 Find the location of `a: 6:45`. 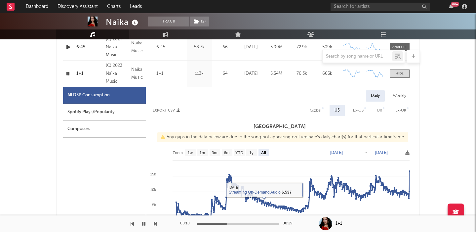

a: 6:45 is located at coordinates (89, 47).